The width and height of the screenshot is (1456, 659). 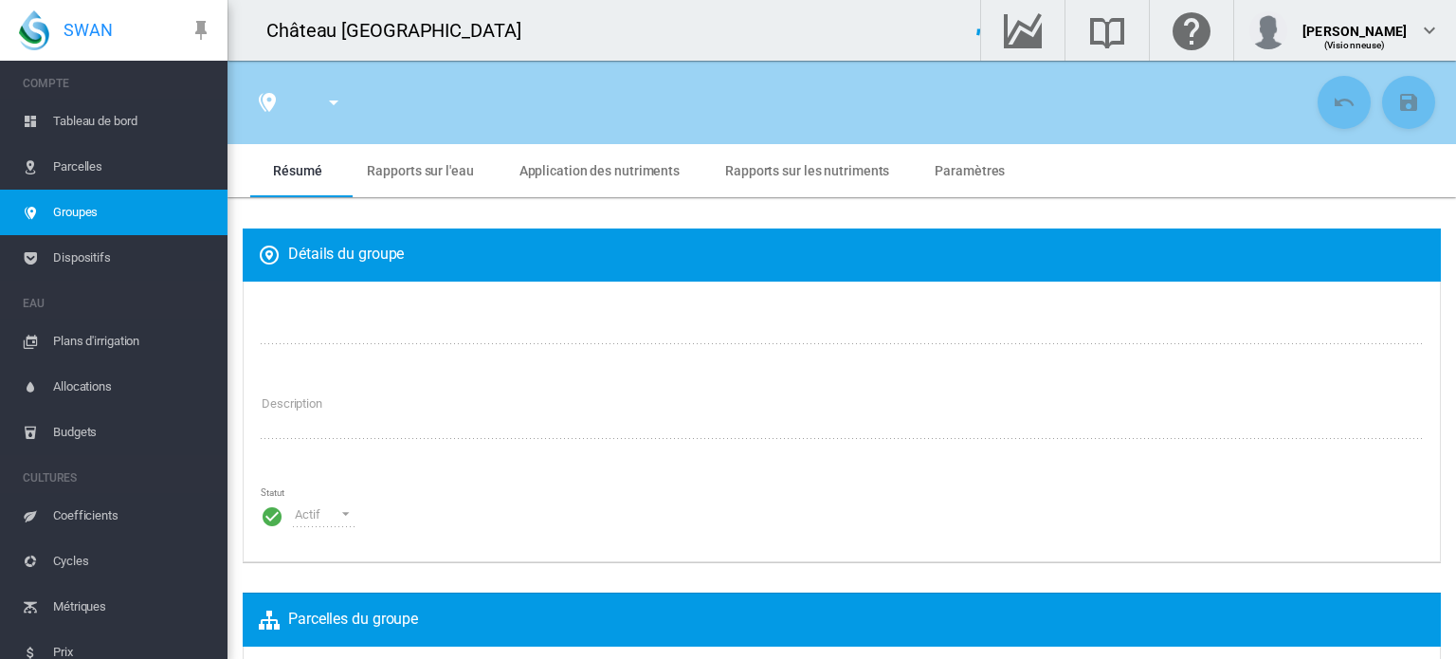 I want to click on span: Détails du groupe, so click(x=331, y=255).